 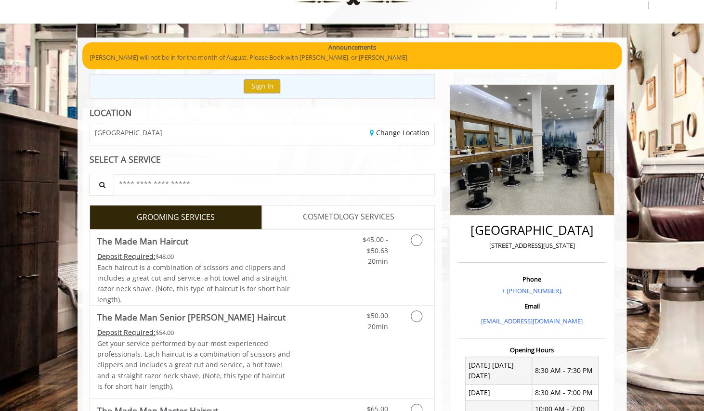 I want to click on a: Change Location, so click(x=400, y=132).